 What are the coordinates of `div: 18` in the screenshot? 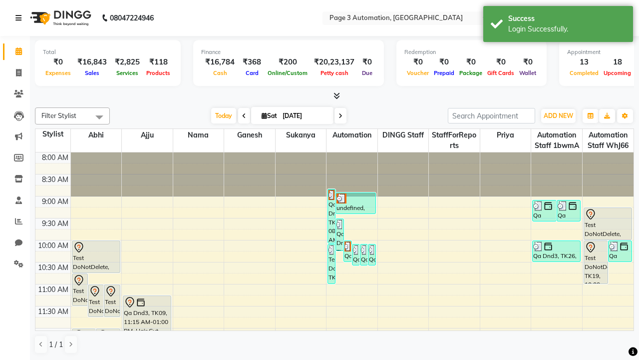 It's located at (617, 62).